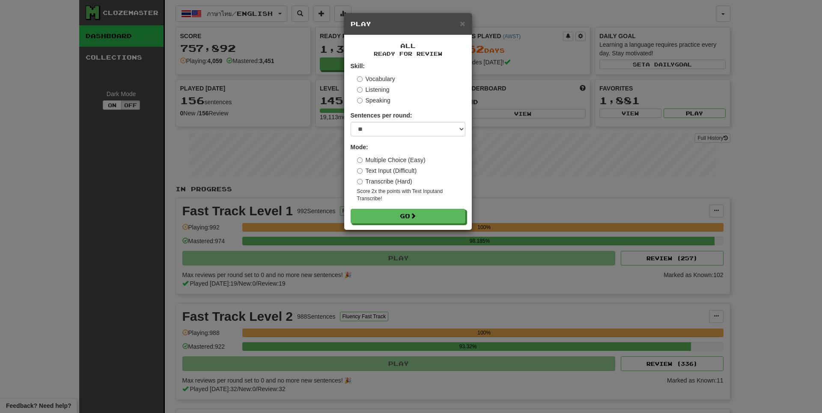 The width and height of the screenshot is (822, 413). I want to click on input: Transcribe (Hard), so click(360, 181).